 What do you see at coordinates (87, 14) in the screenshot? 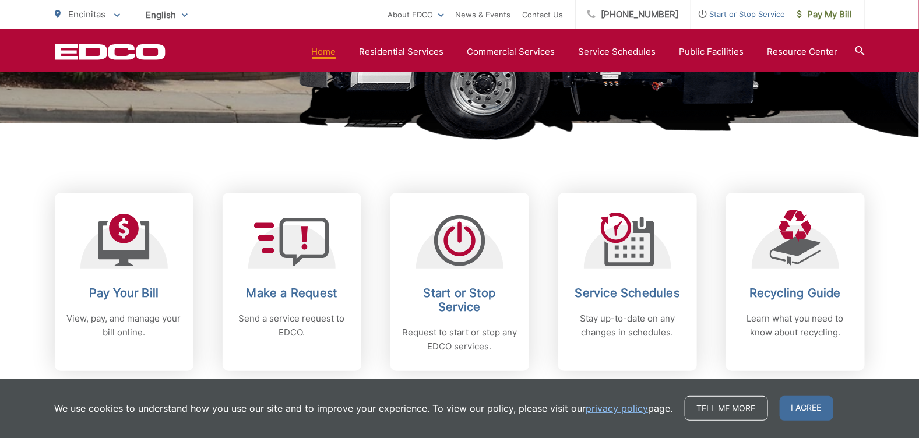
I see `span: Encinitas` at bounding box center [87, 14].